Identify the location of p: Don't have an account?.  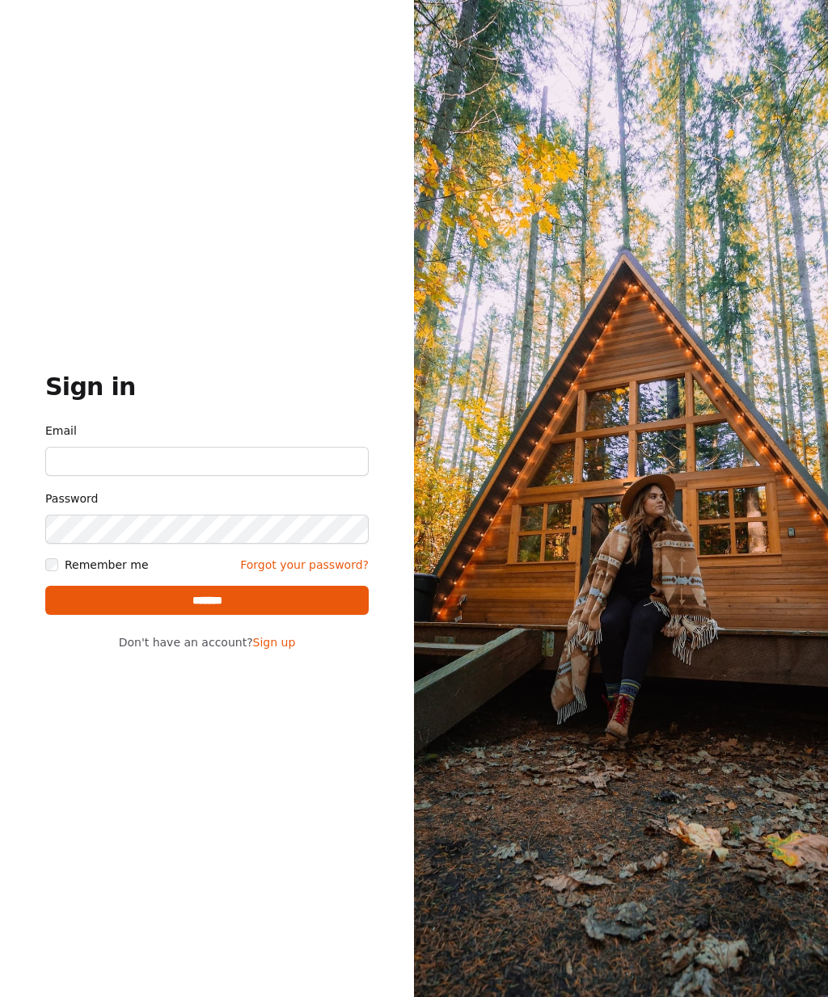
(207, 642).